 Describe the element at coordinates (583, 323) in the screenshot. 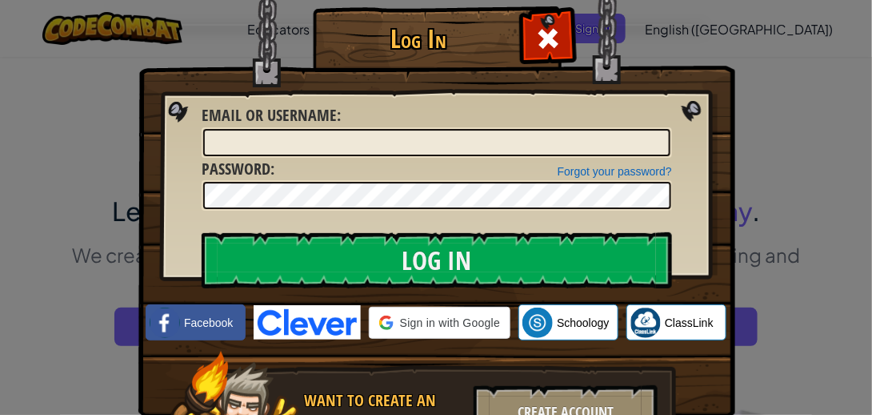

I see `span: Schoology` at that location.